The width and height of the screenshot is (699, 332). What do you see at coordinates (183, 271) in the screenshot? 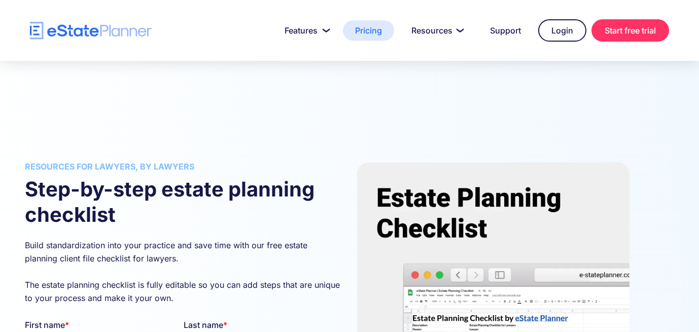
I see `p: Build standardization into your practice and save time with our free estate planning client file ...` at bounding box center [183, 271].